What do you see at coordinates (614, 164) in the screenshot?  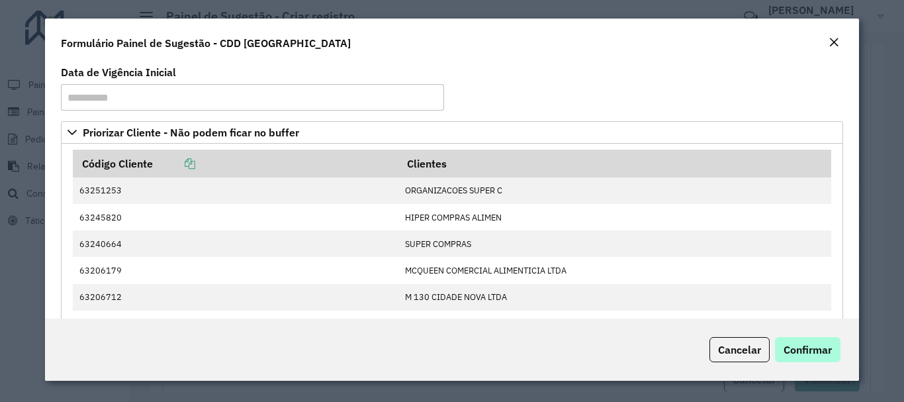 I see `th: Clientes` at bounding box center [614, 164].